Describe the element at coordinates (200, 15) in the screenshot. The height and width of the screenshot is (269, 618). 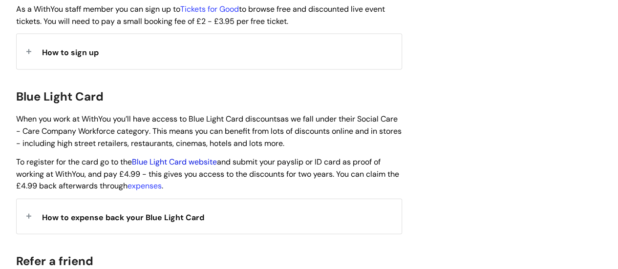
I see `span: As a WithYou staff member you can sign up to to browse free and discounted live event tickets. Yo...` at that location.